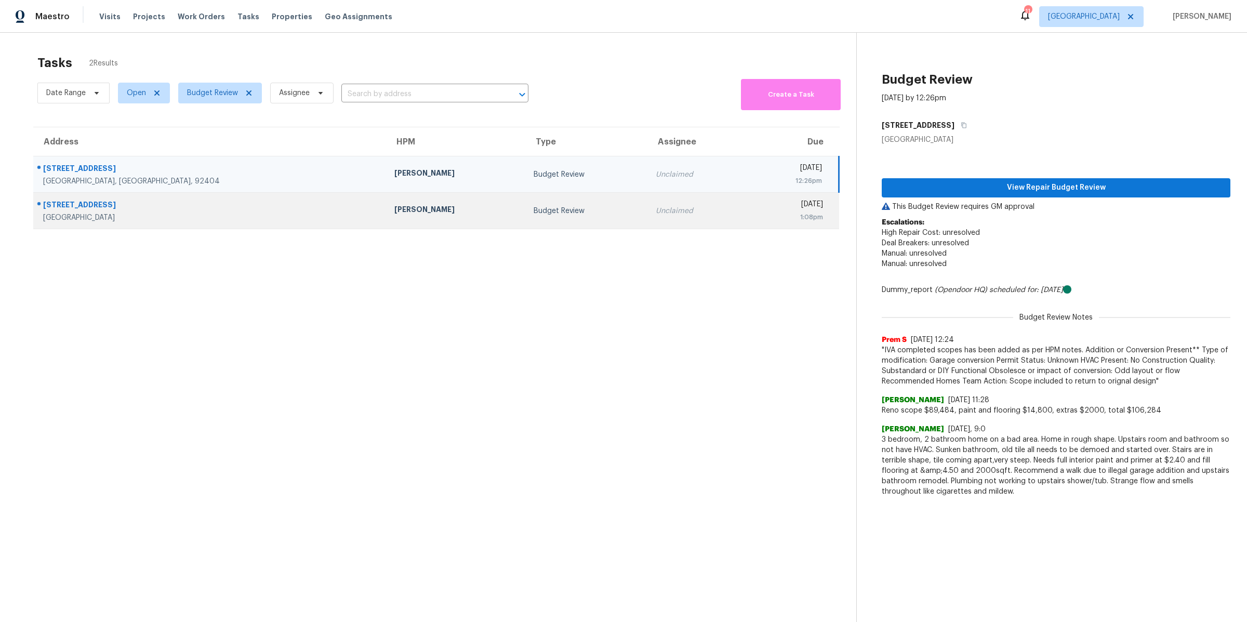 Image resolution: width=1247 pixels, height=622 pixels. Describe the element at coordinates (55, 63) in the screenshot. I see `h2: Tasks` at that location.